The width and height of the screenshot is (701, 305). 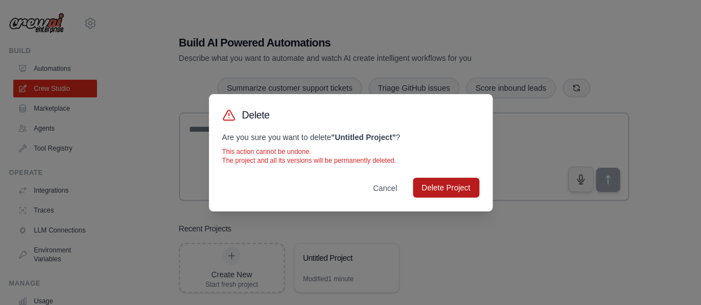 What do you see at coordinates (351, 152) in the screenshot?
I see `p: This action cannot be undone.` at bounding box center [351, 152].